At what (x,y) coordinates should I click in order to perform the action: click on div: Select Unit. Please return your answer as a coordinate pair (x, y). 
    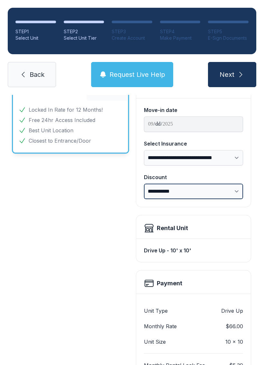
    Looking at the image, I should click on (36, 38).